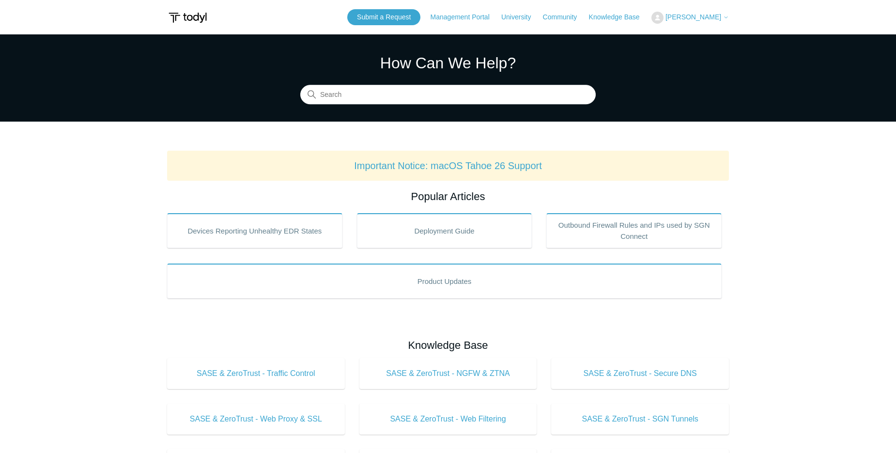 The height and width of the screenshot is (453, 896). What do you see at coordinates (448, 95) in the screenshot?
I see `input: Search` at bounding box center [448, 95].